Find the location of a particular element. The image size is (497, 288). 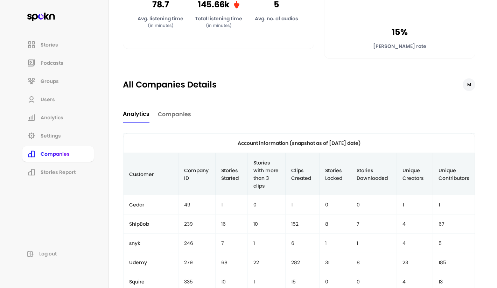

th: Customer is located at coordinates (151, 174).